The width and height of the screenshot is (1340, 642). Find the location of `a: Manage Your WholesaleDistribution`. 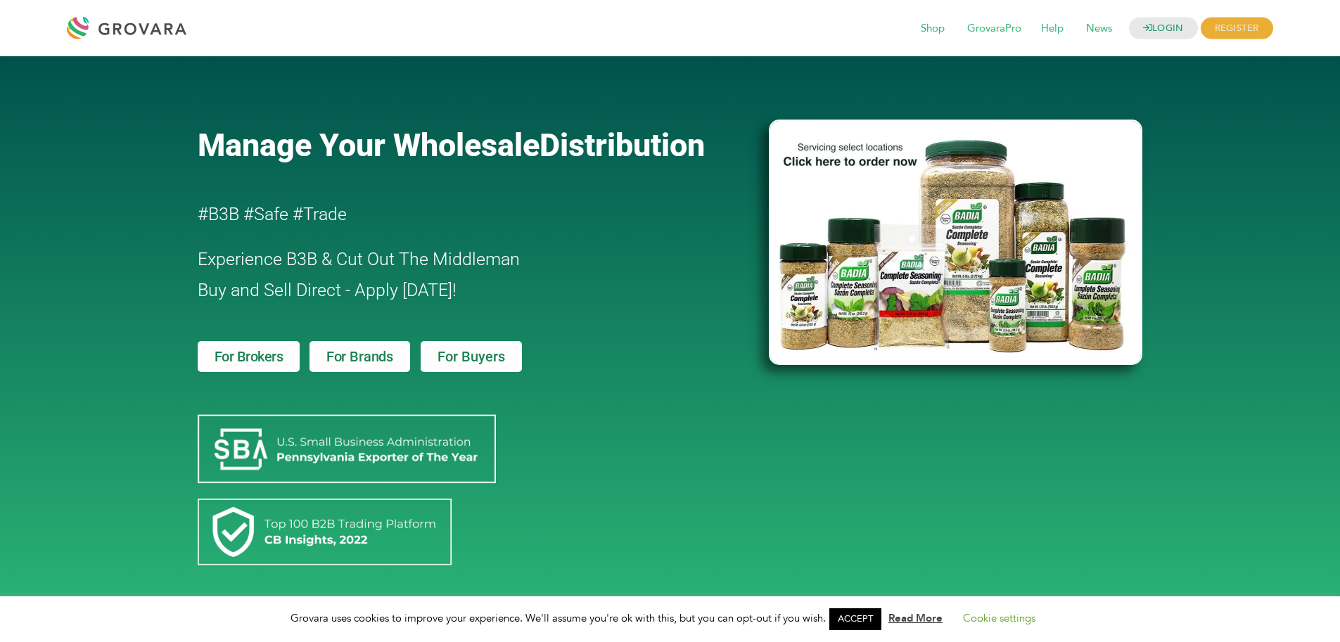

a: Manage Your WholesaleDistribution is located at coordinates (472, 145).